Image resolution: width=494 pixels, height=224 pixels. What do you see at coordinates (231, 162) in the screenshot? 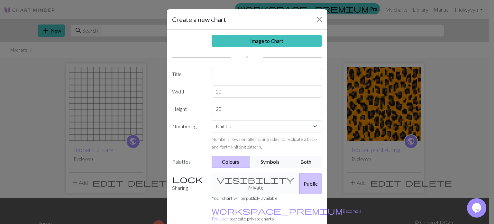
I see `button: Colours` at bounding box center [231, 162].